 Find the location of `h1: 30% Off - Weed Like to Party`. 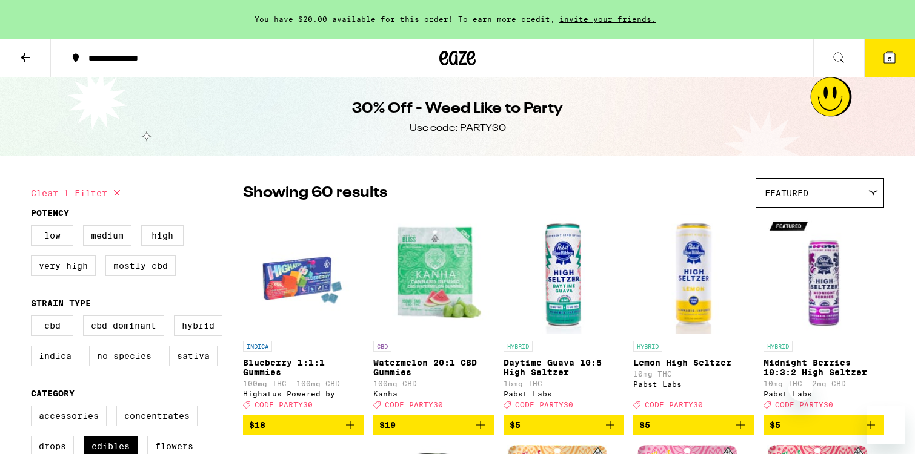

h1: 30% Off - Weed Like to Party is located at coordinates (457, 109).